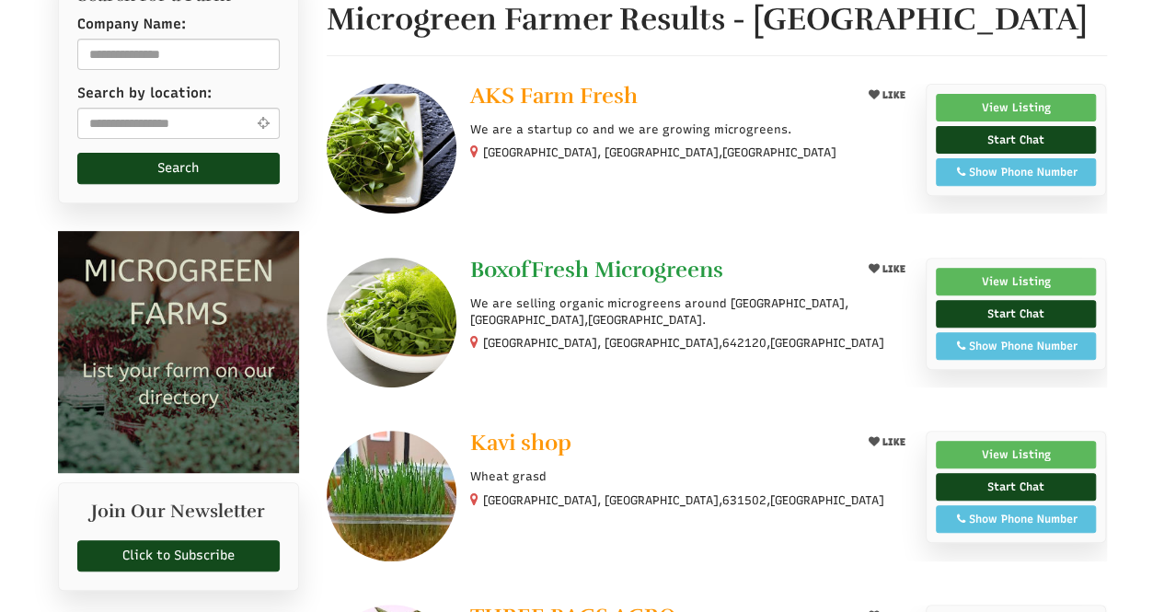 The image size is (1164, 612). Describe the element at coordinates (178, 168) in the screenshot. I see `button: Search` at that location.